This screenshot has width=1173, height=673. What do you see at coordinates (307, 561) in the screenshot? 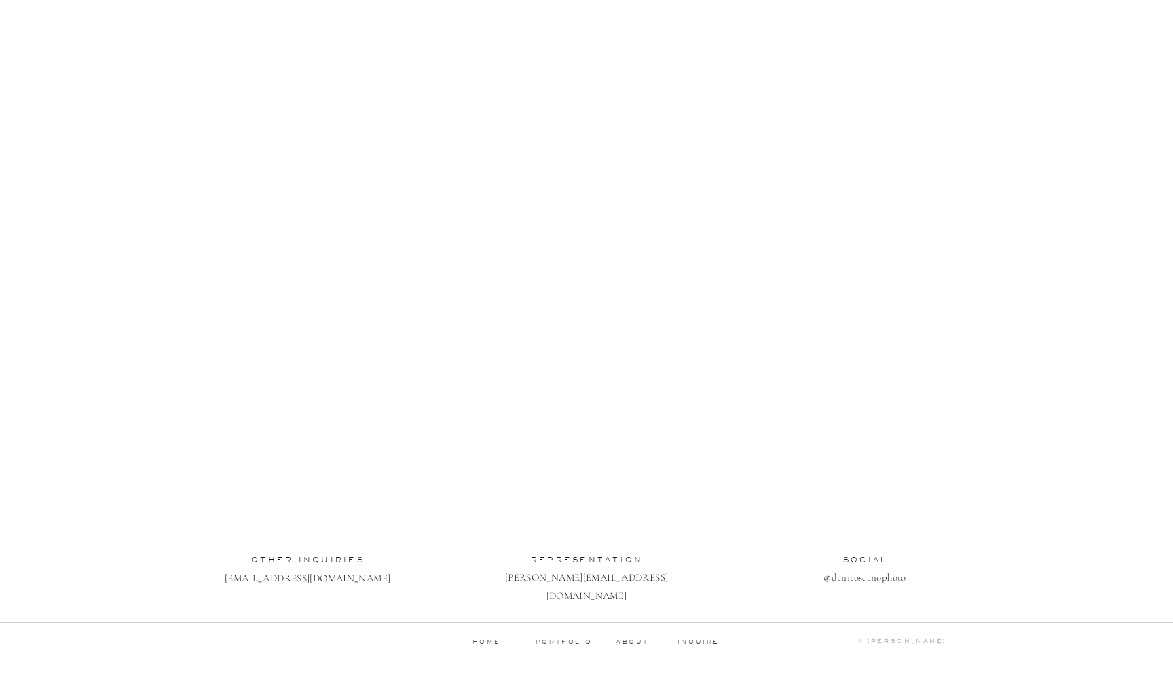
I see `h2: other inquiries` at bounding box center [307, 561].